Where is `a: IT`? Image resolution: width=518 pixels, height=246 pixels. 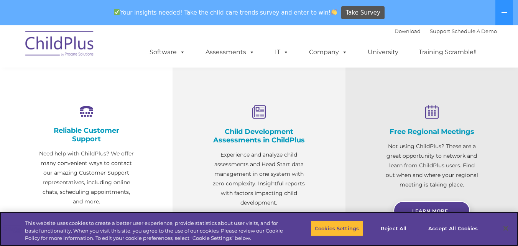
a: IT is located at coordinates (282, 52).